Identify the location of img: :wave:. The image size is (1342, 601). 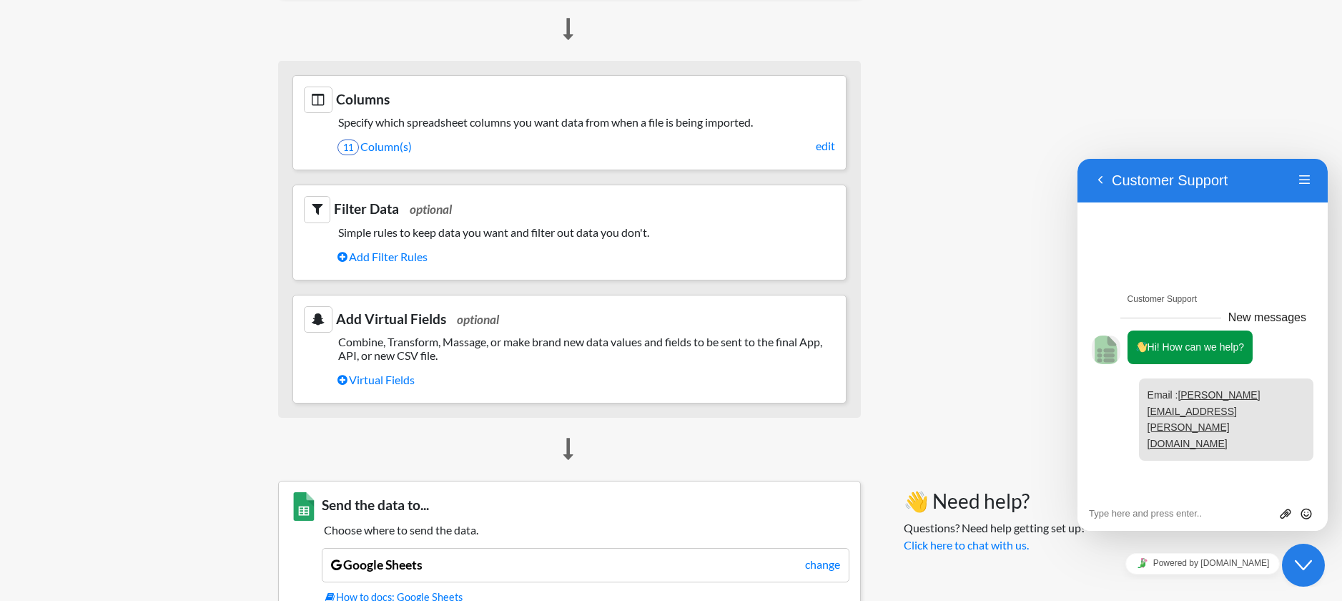
(64, 188).